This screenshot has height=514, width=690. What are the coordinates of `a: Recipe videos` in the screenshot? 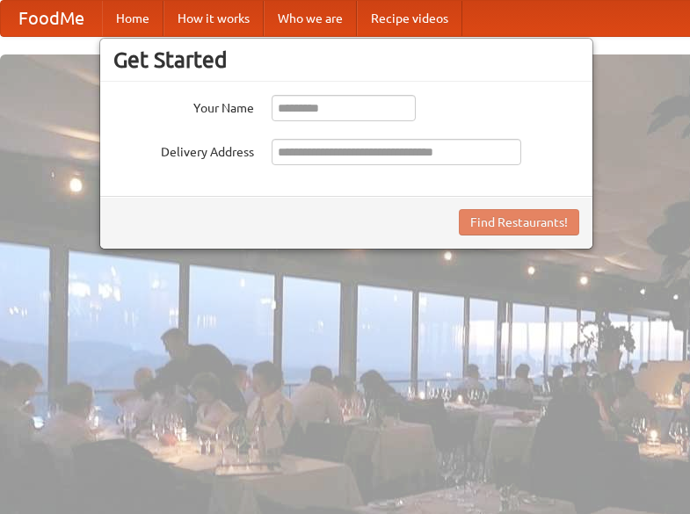 It's located at (410, 18).